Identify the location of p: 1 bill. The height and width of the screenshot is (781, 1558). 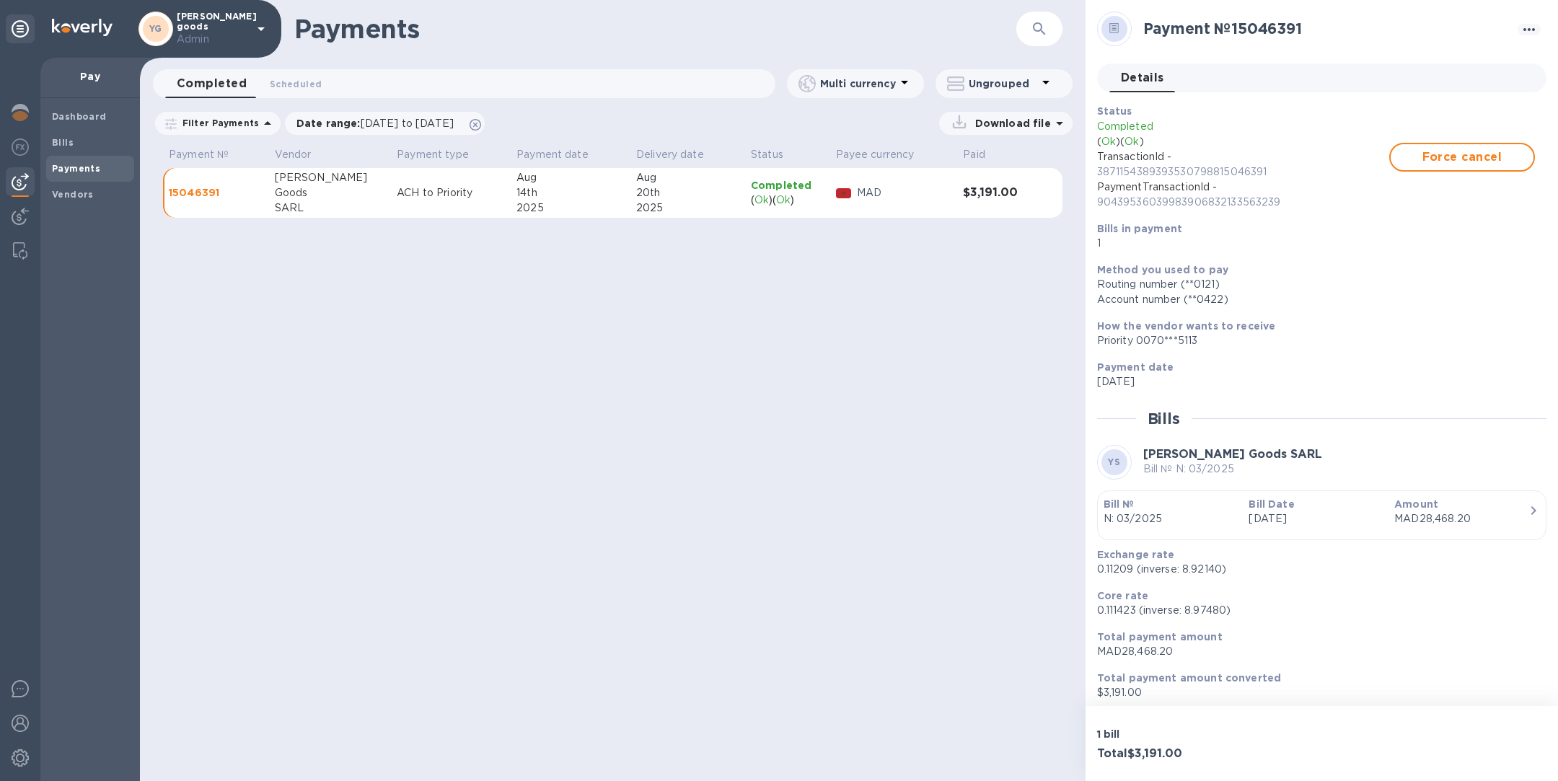
(1207, 734).